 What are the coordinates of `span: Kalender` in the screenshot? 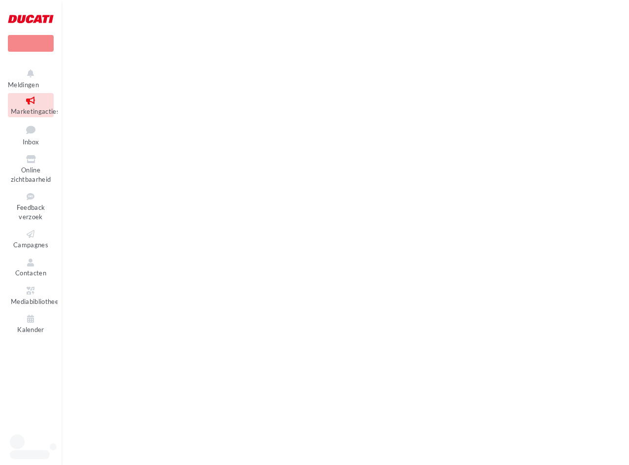 It's located at (31, 329).